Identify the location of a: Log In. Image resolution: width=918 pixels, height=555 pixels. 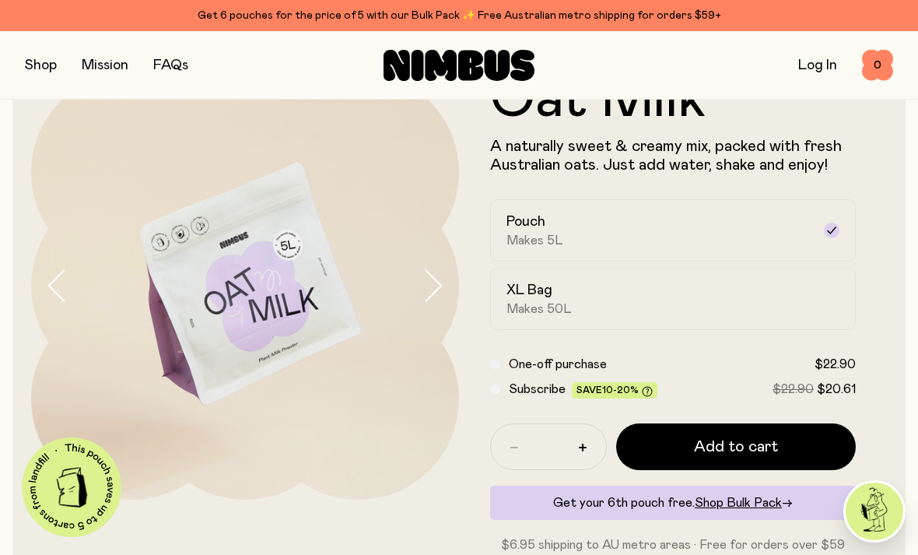
(817, 65).